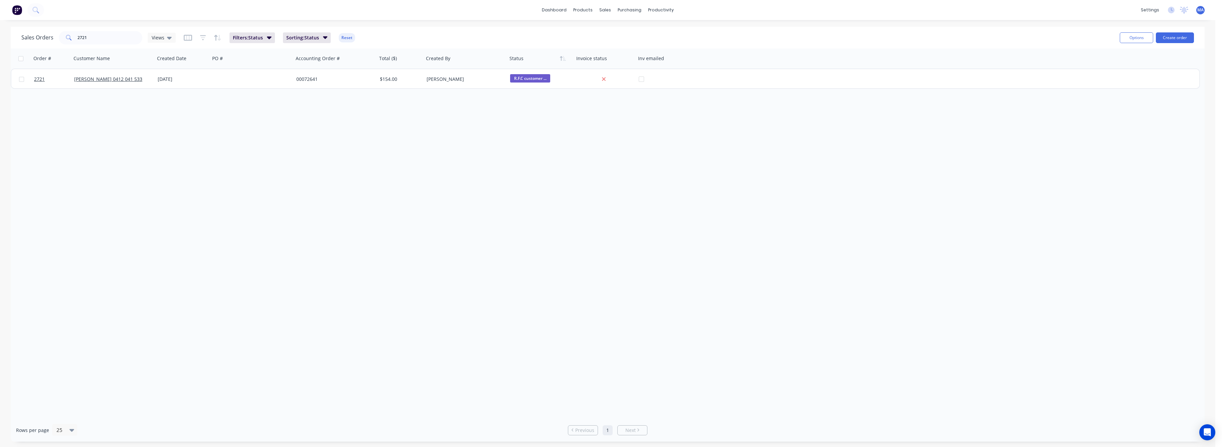 This screenshot has height=447, width=1222. Describe the element at coordinates (32, 430) in the screenshot. I see `span: Rows per page` at that location.